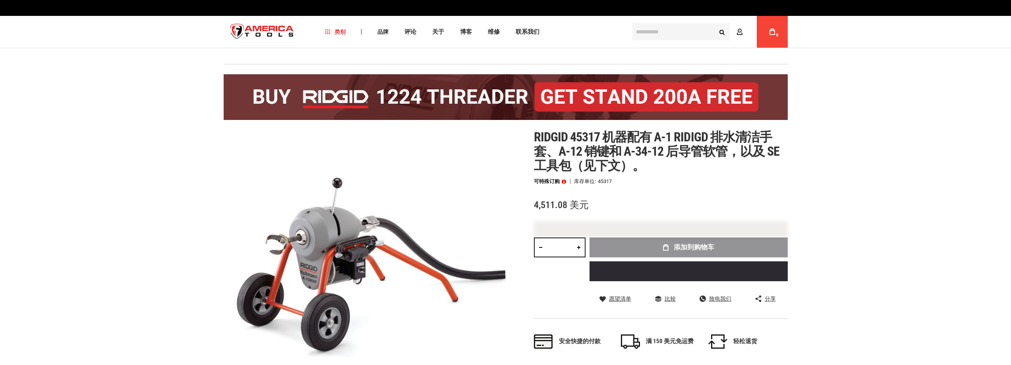 This screenshot has height=365, width=1011. What do you see at coordinates (751, 32) in the screenshot?
I see `font: 帐户` at bounding box center [751, 32].